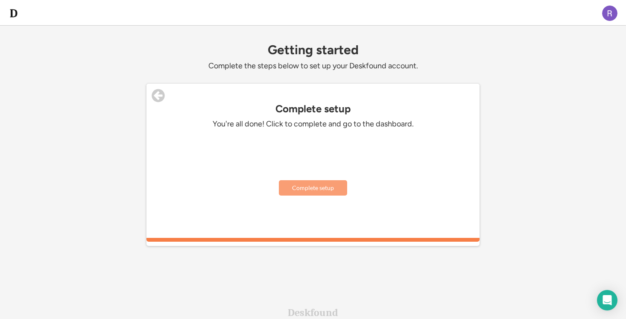  Describe the element at coordinates (313, 313) in the screenshot. I see `div: Deskfound` at that location.